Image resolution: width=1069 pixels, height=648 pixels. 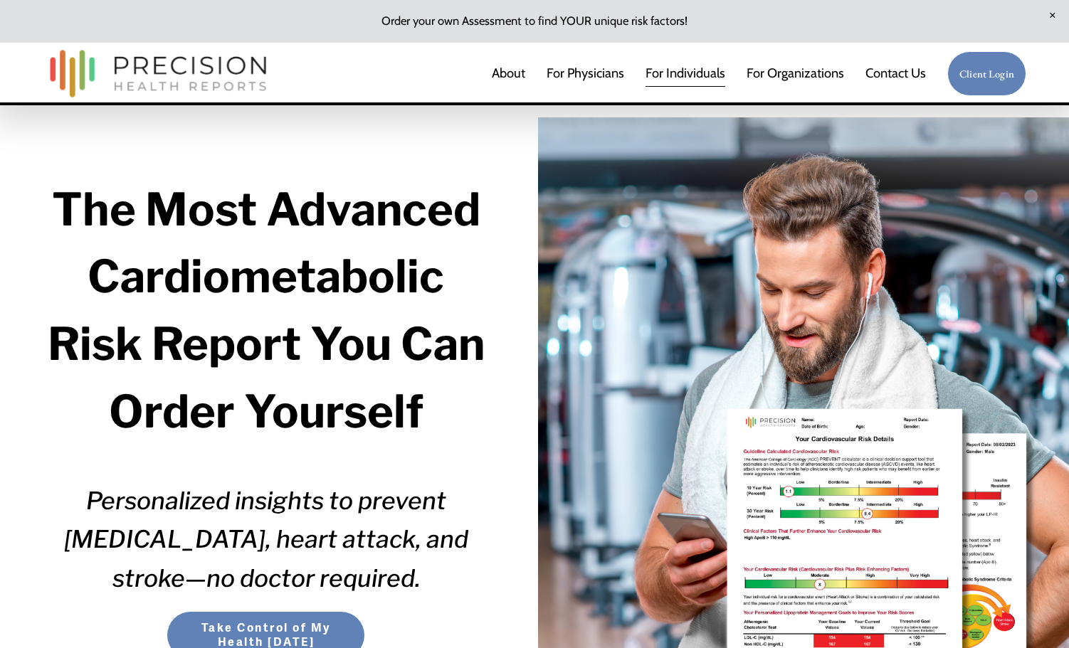 I want to click on a: For Physicians, so click(x=585, y=73).